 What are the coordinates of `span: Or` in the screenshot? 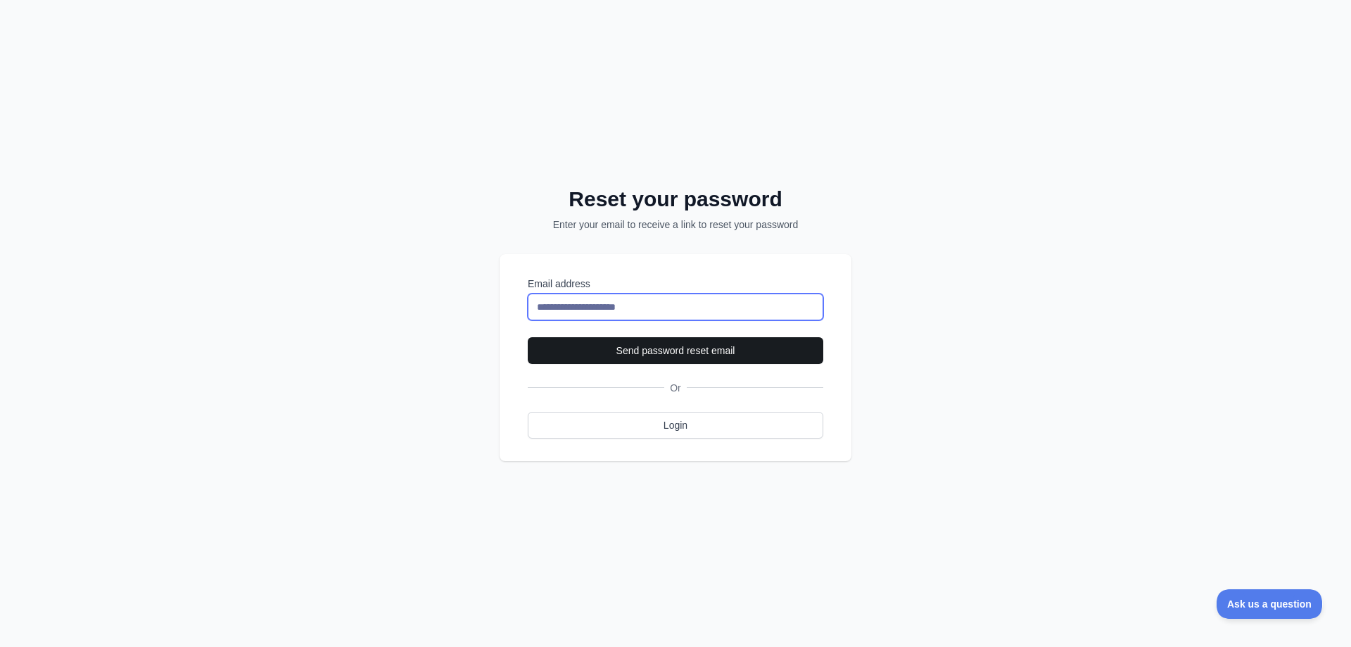 It's located at (676, 388).